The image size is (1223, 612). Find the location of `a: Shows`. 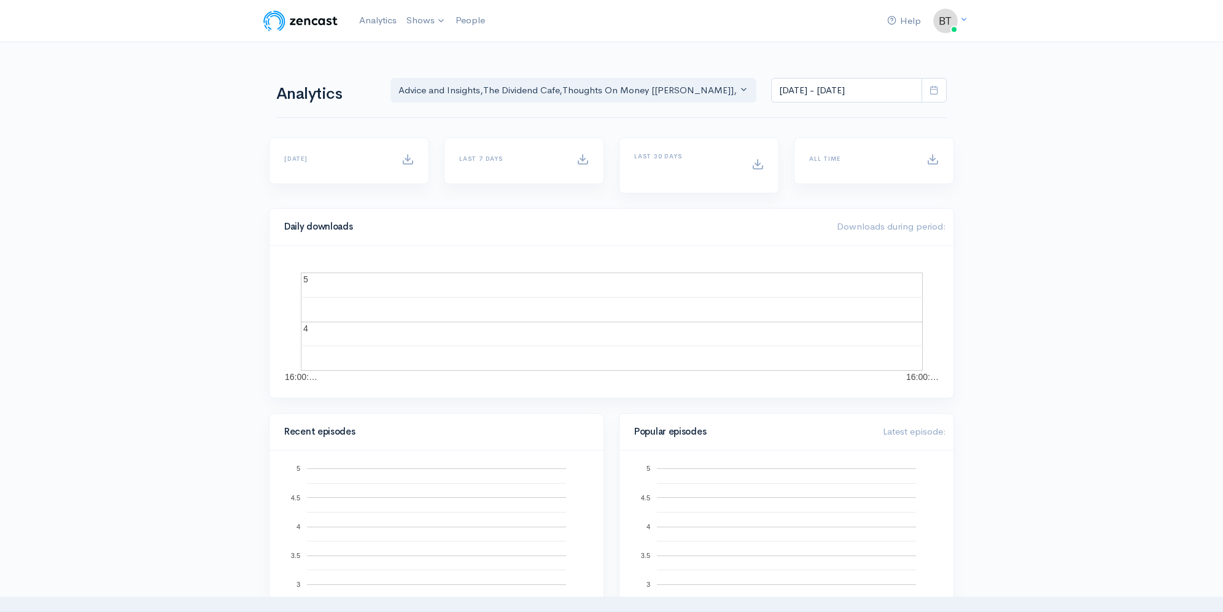

a: Shows is located at coordinates (426, 21).